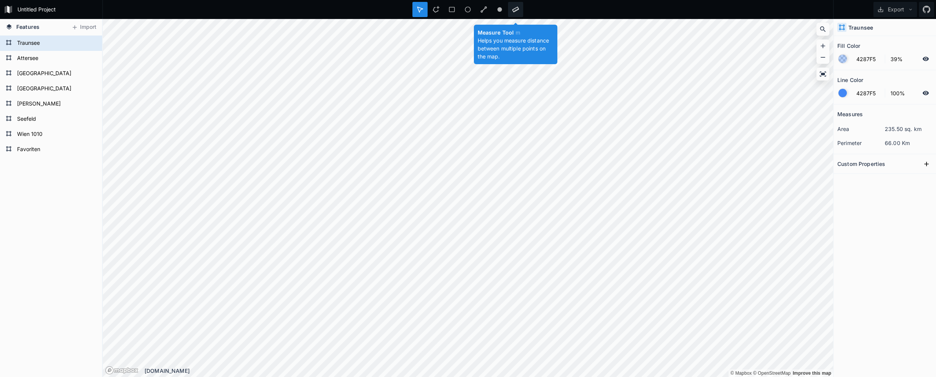 This screenshot has height=377, width=936. Describe the element at coordinates (861, 27) in the screenshot. I see `h4: Traunsee` at that location.